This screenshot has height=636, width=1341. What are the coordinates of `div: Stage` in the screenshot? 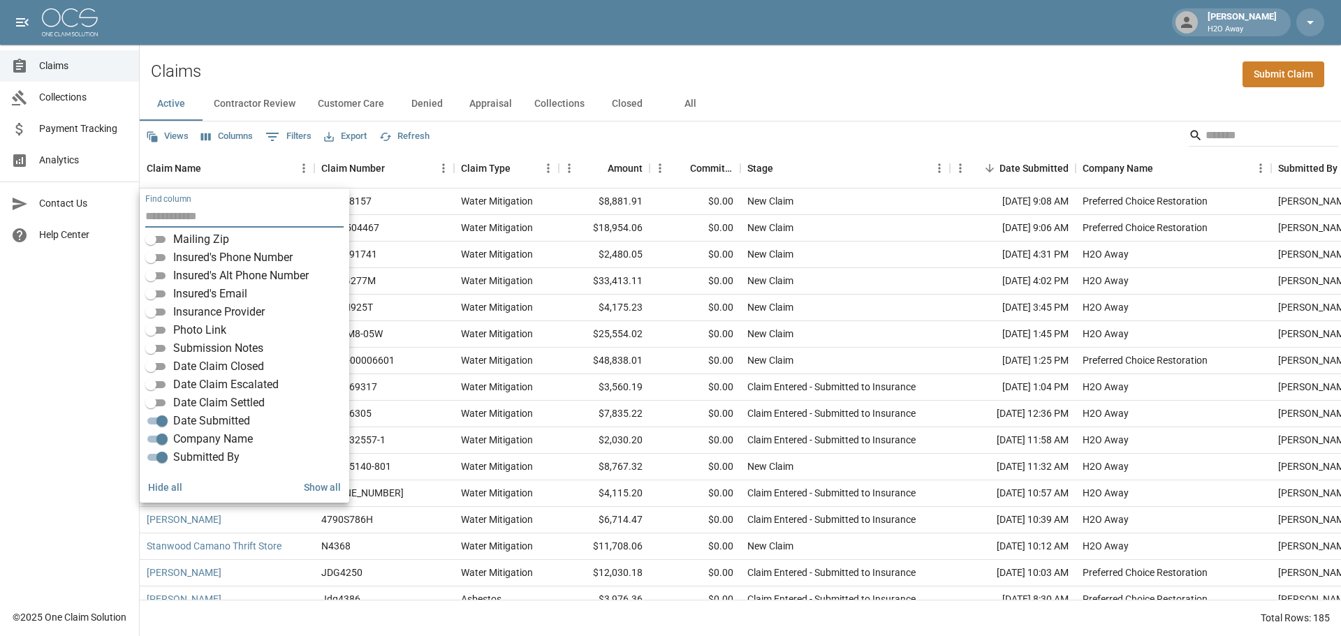 It's located at (845, 168).